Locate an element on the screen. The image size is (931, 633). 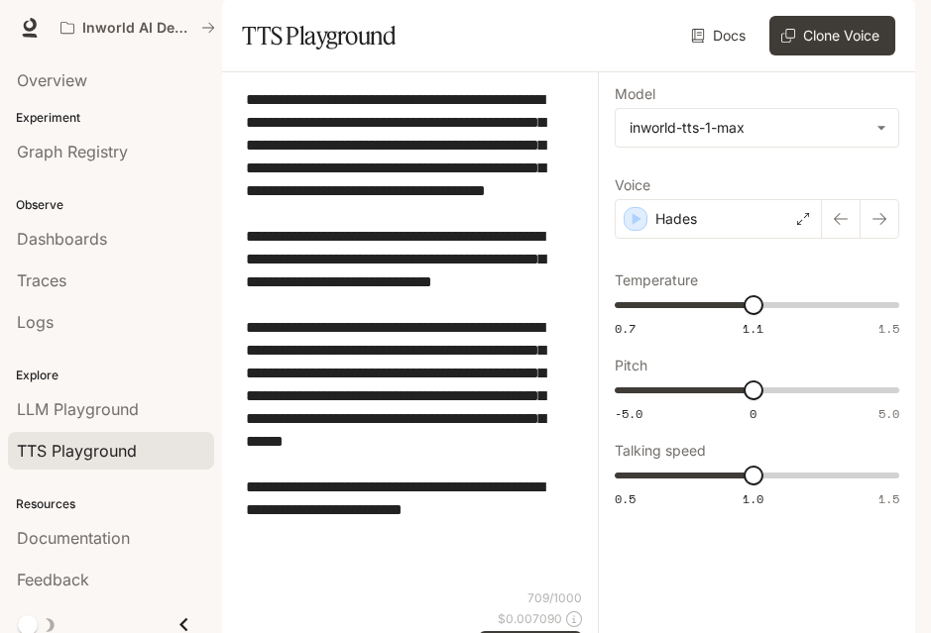
p: $ 0.007090 is located at coordinates (529, 618).